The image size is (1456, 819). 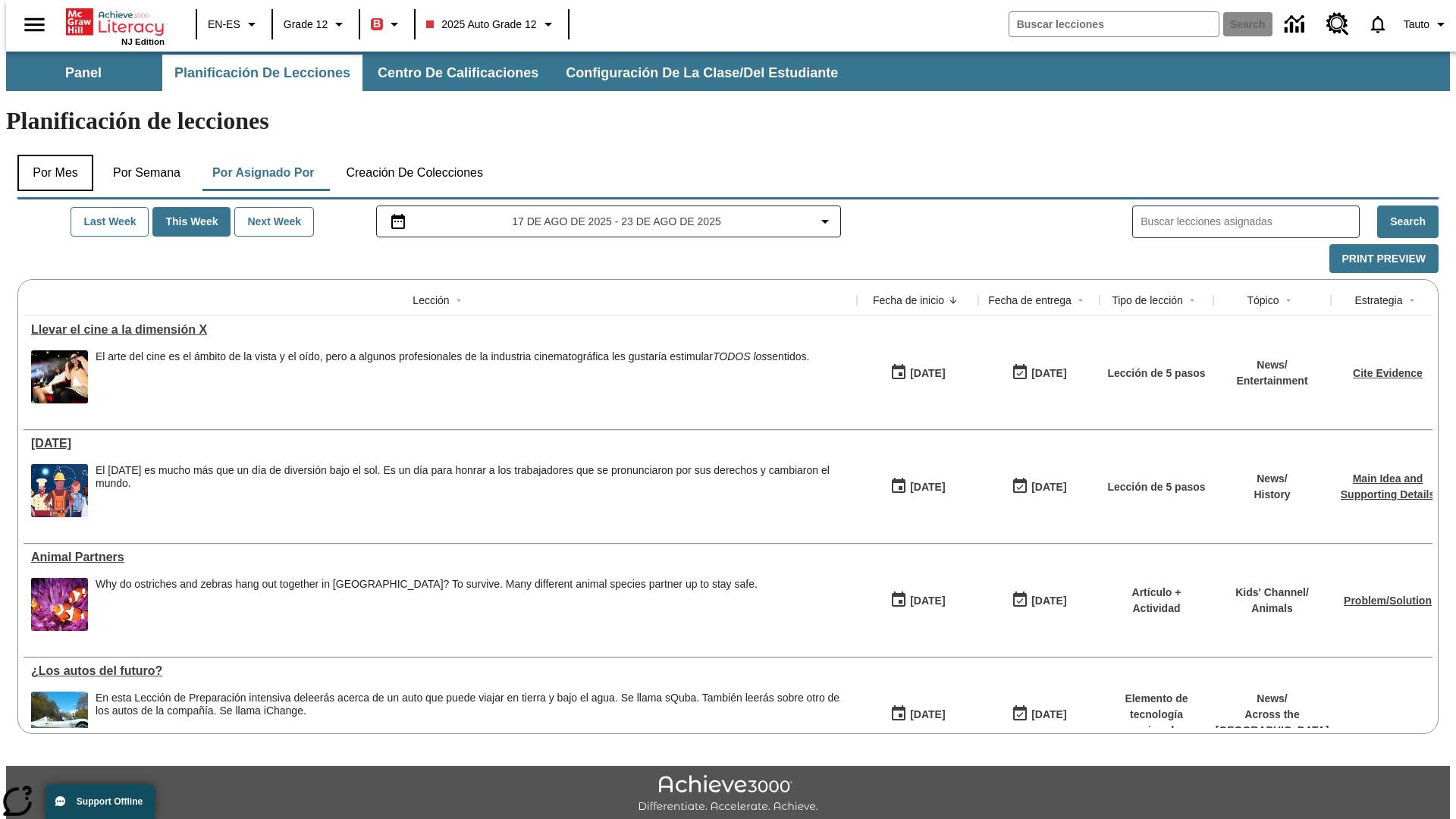 What do you see at coordinates (56, 173) in the screenshot?
I see `button: Por mes` at bounding box center [56, 173].